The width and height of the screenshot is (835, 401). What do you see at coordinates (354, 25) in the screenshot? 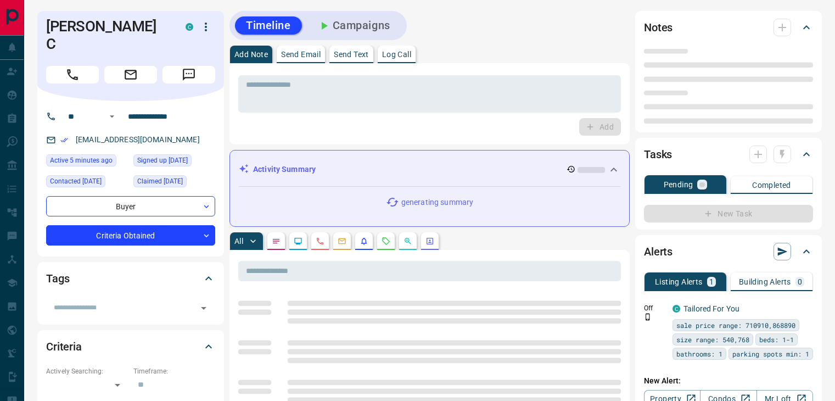
I see `button: Campaigns` at bounding box center [354, 25].